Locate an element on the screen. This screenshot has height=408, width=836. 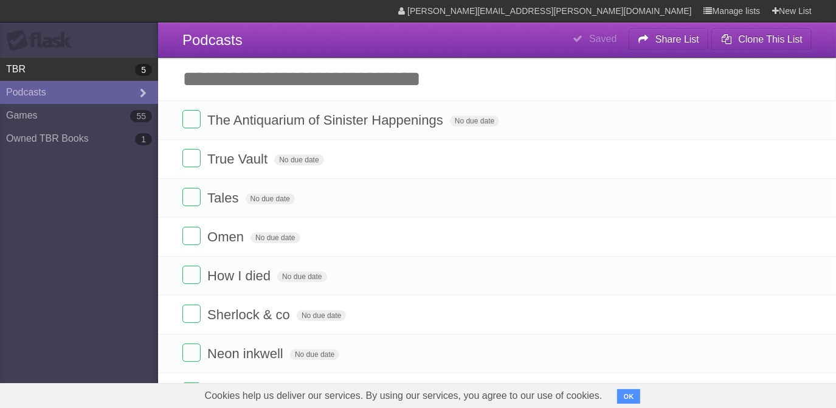
b: Saved is located at coordinates (603, 38).